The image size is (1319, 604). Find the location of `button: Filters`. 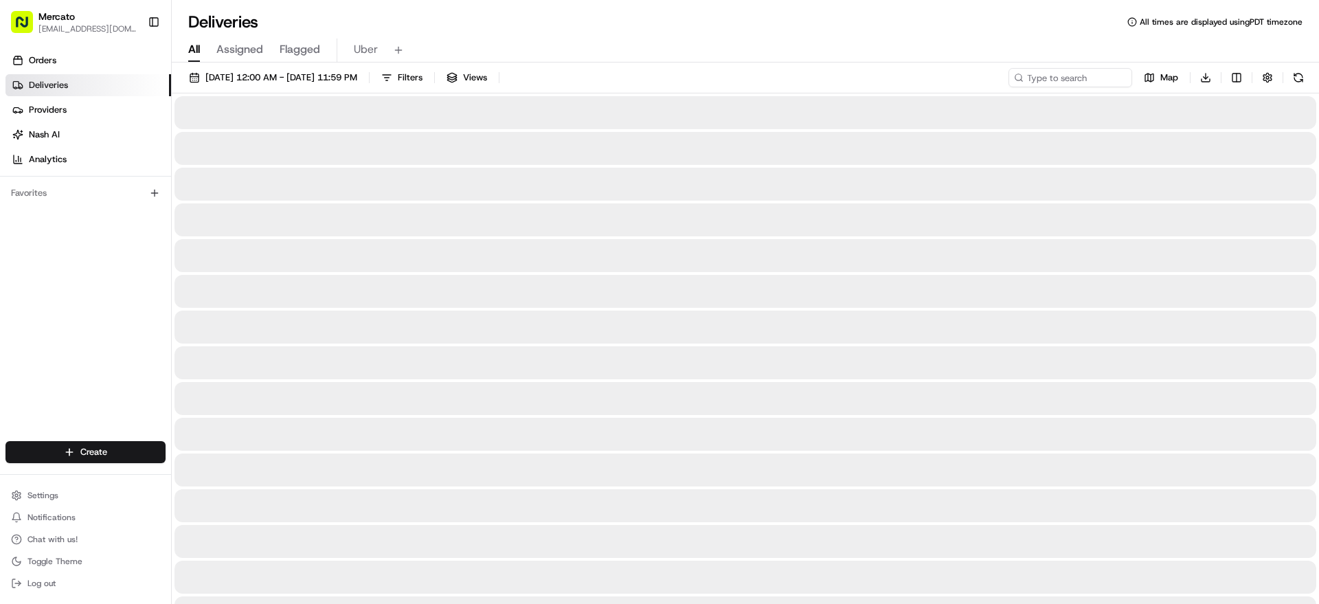

button: Filters is located at coordinates (402, 78).